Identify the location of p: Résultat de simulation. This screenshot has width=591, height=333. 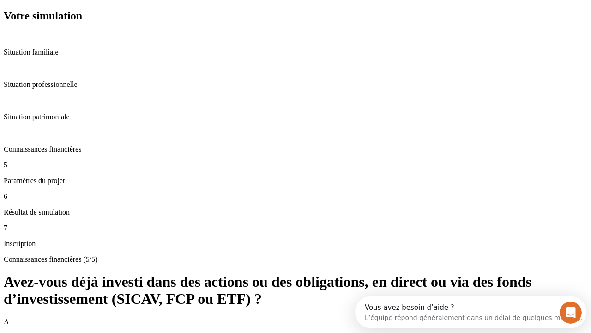
(296, 212).